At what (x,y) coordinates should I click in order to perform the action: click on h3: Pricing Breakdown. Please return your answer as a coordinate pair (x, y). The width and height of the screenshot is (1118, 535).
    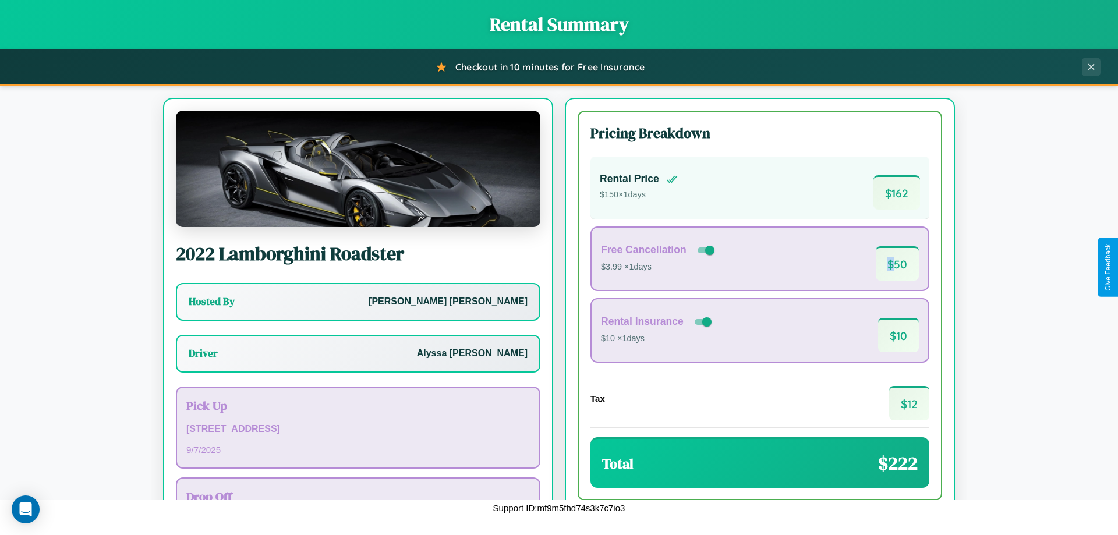
    Looking at the image, I should click on (760, 133).